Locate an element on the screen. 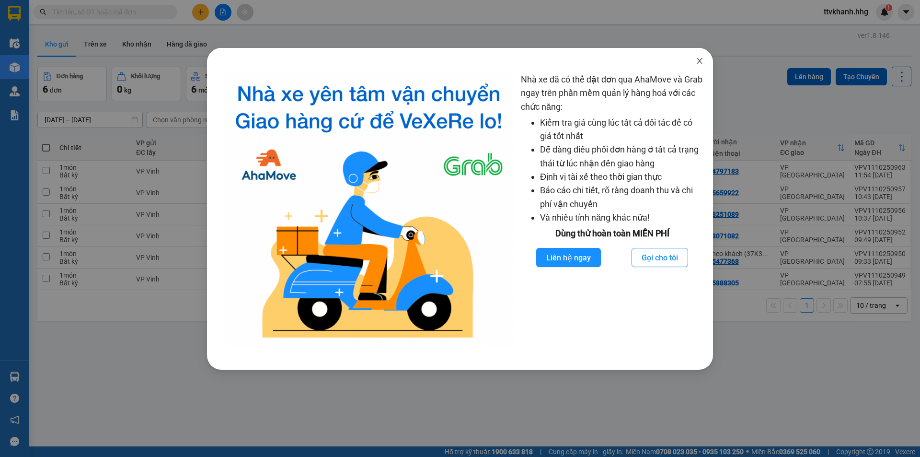 Image resolution: width=920 pixels, height=457 pixels. span: Liên hệ ngay is located at coordinates (569, 257).